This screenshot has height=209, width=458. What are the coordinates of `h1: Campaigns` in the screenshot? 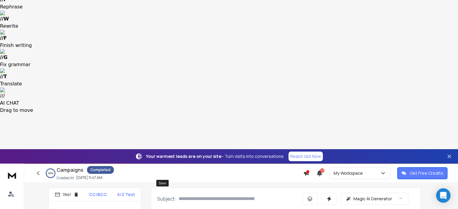 It's located at (70, 170).